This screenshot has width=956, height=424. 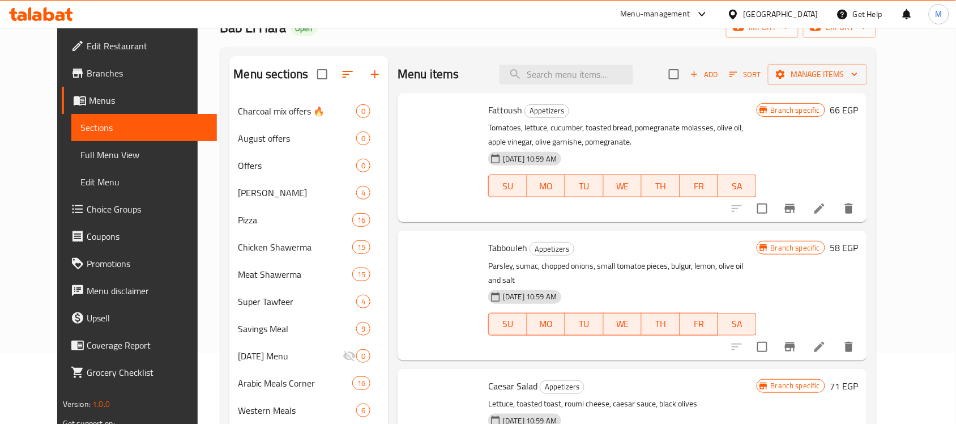 I want to click on div: Menu-management, so click(x=655, y=14).